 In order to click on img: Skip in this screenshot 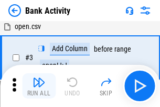, I will do `click(106, 82)`.